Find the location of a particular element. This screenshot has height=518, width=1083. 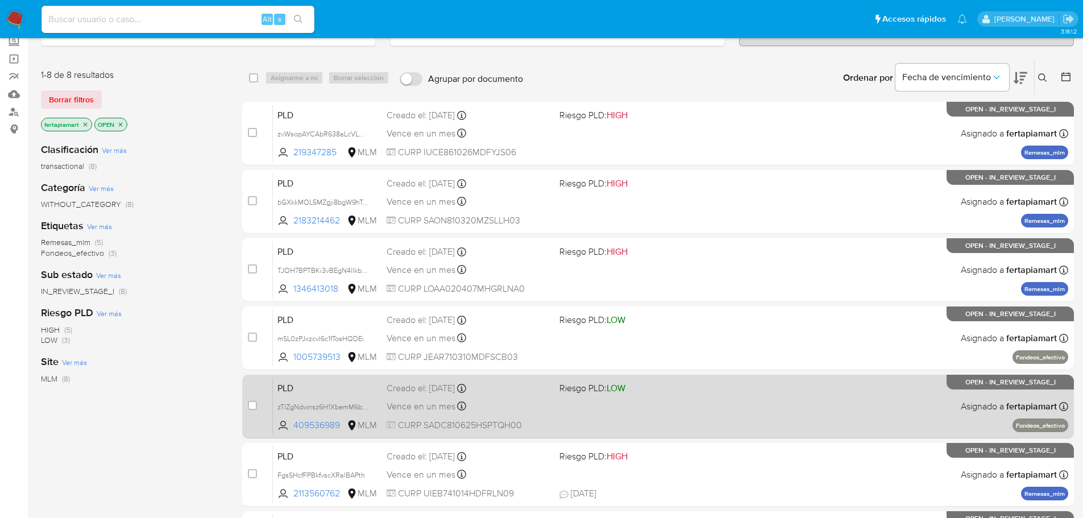

span: Alt is located at coordinates (267, 19).